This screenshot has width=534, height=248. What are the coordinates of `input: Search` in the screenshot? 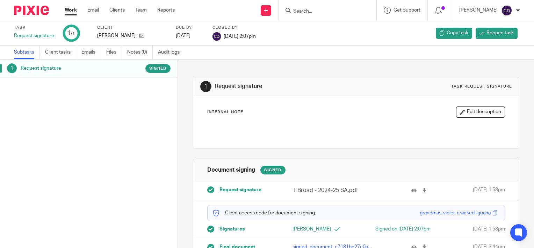 It's located at (324, 12).